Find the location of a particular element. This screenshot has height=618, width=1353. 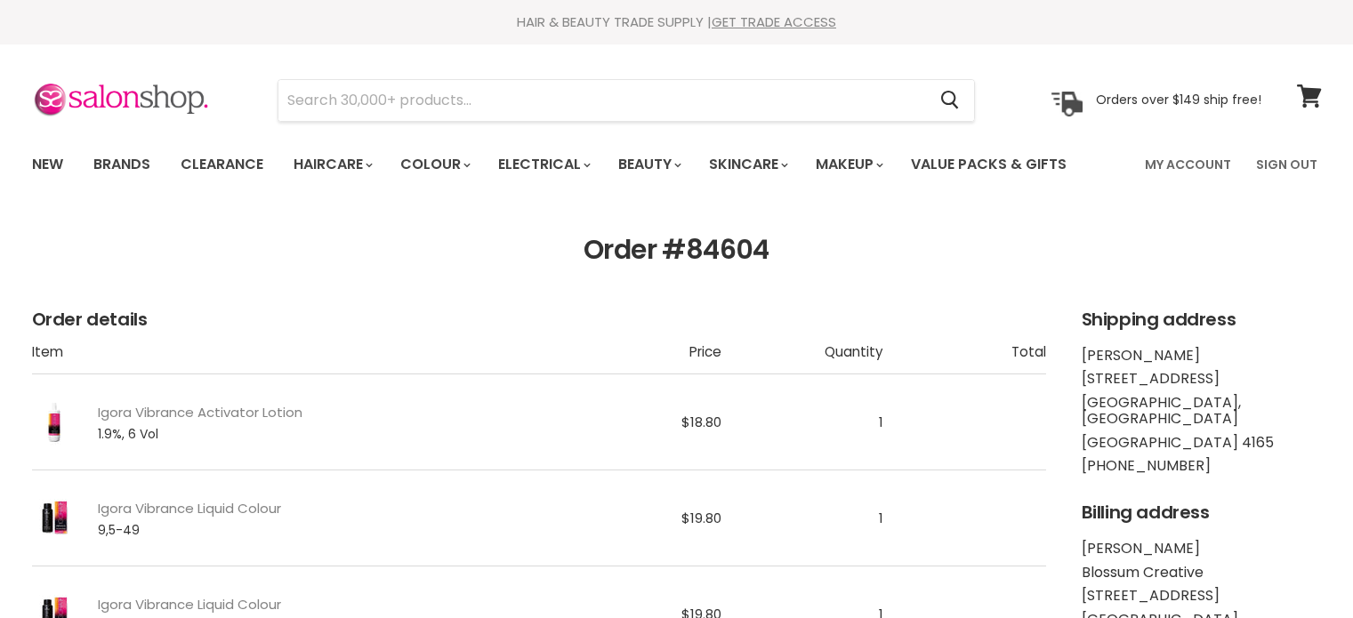

a: Igora Vibrance Activator Lotion is located at coordinates (200, 412).